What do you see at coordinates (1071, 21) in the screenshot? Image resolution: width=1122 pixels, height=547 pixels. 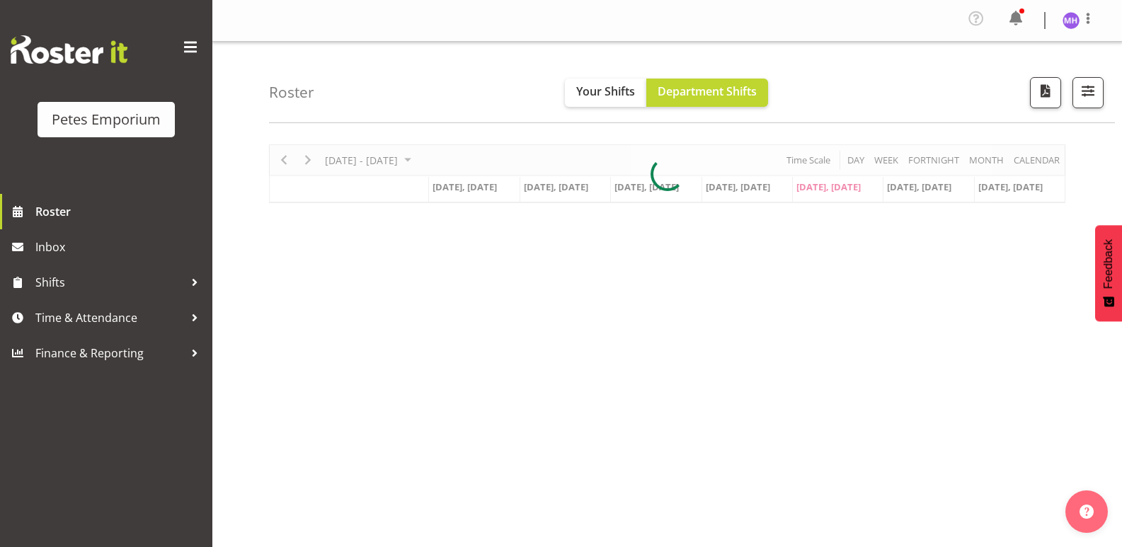 I see `img: mackenzie-halford4471.jpg` at bounding box center [1071, 21].